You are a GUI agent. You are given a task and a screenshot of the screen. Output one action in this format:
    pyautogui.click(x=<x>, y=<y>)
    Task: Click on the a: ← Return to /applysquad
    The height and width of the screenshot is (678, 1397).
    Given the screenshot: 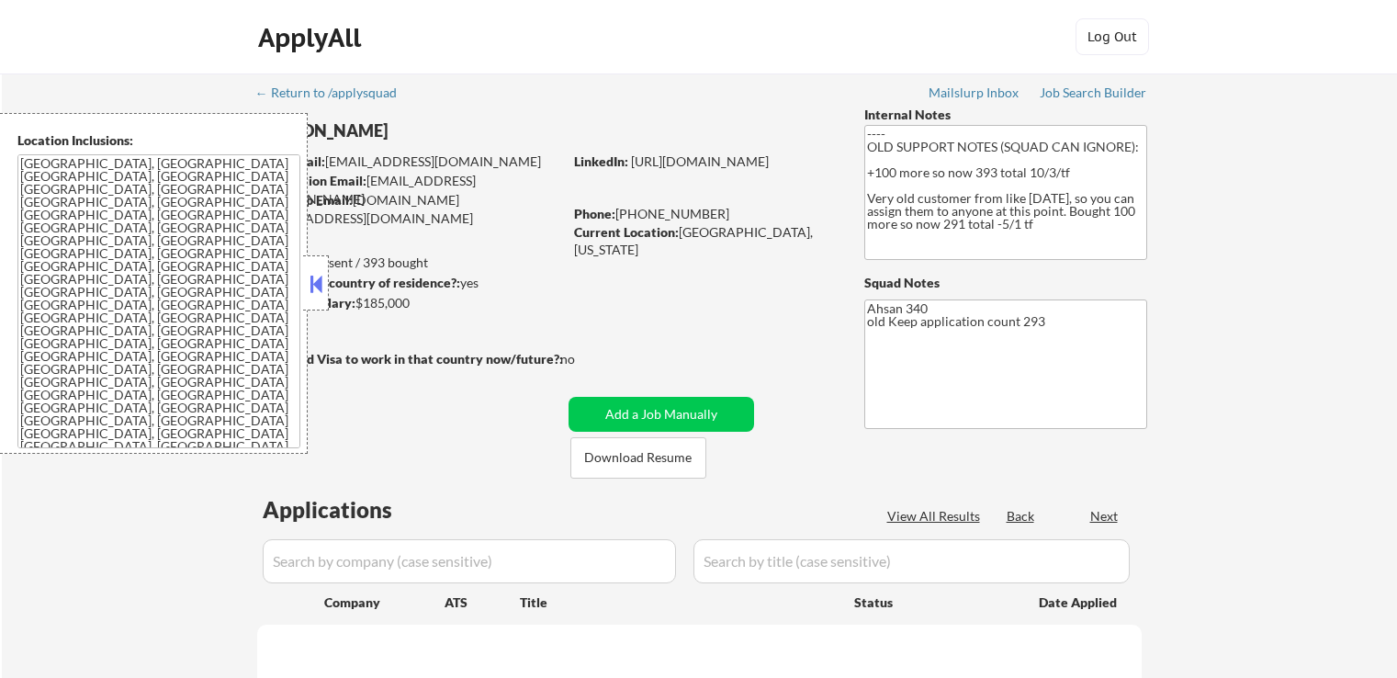 What is the action you would take?
    pyautogui.click(x=334, y=95)
    